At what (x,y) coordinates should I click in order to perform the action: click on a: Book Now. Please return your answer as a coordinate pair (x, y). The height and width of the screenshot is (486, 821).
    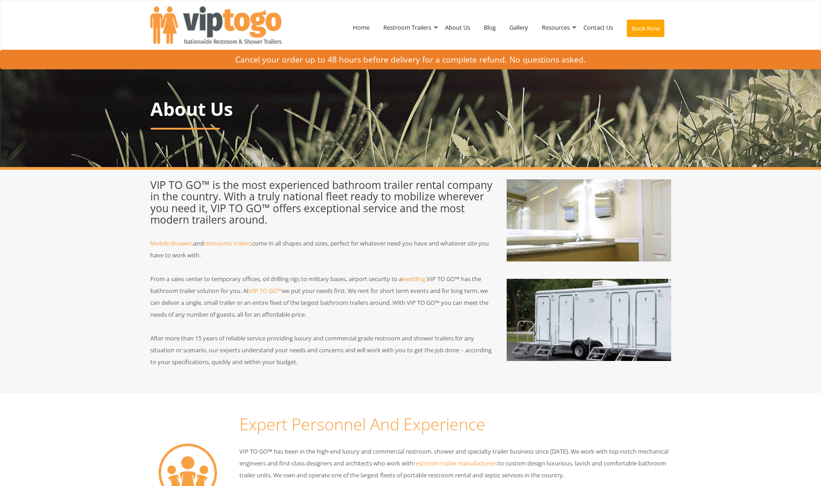
    Looking at the image, I should click on (645, 30).